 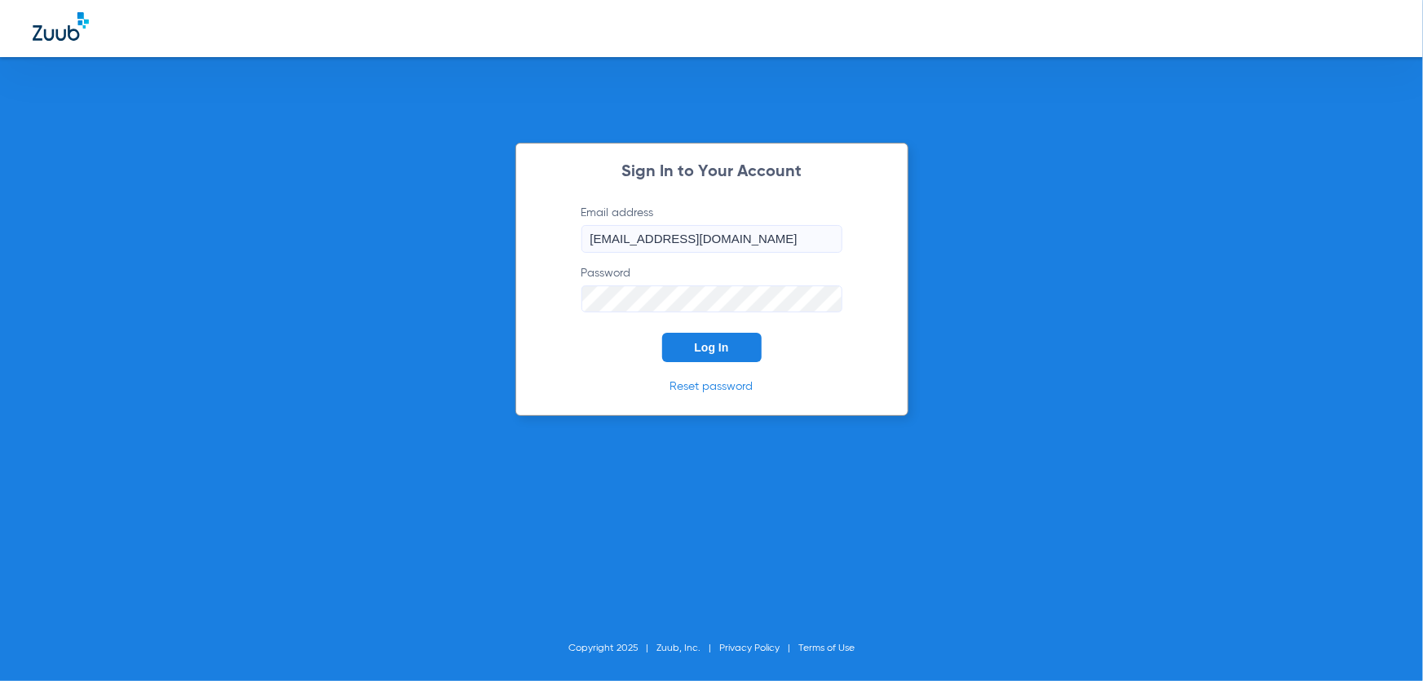 I want to click on img: Zuub Logo, so click(x=60, y=26).